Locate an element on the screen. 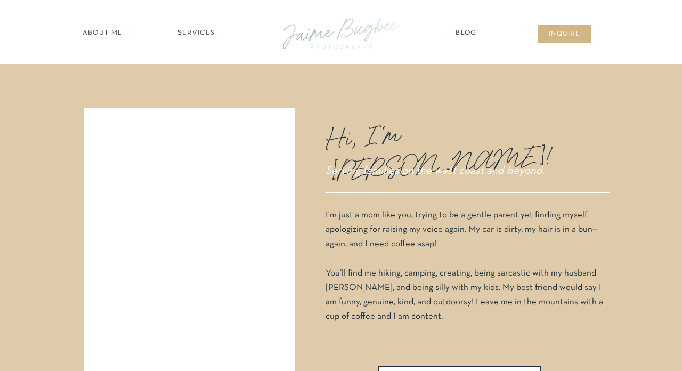 The height and width of the screenshot is (371, 682). nav: about ME is located at coordinates (102, 34).